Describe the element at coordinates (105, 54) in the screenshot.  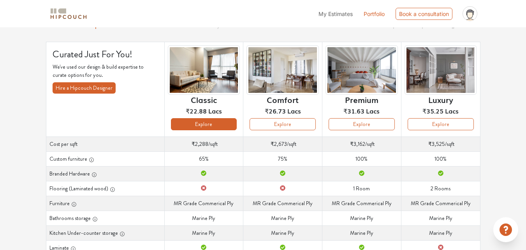
I see `h4: Curated Just For You!` at that location.